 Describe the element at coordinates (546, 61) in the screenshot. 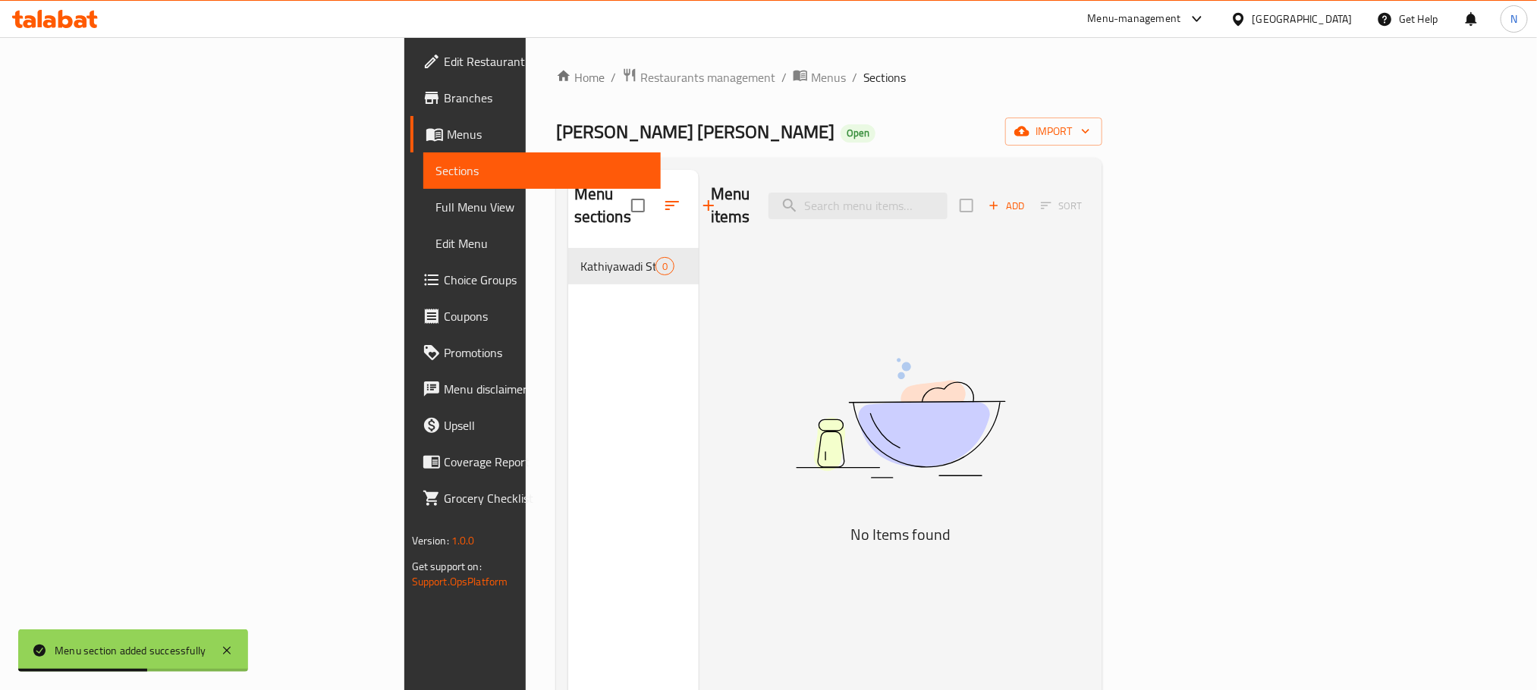

I see `span: Edit Restaurant` at that location.